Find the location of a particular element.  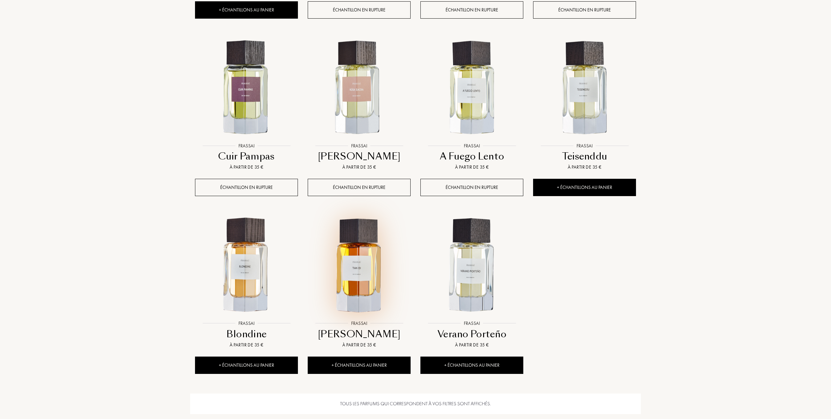

img: Rosa Sacra Frassai is located at coordinates (359, 88).